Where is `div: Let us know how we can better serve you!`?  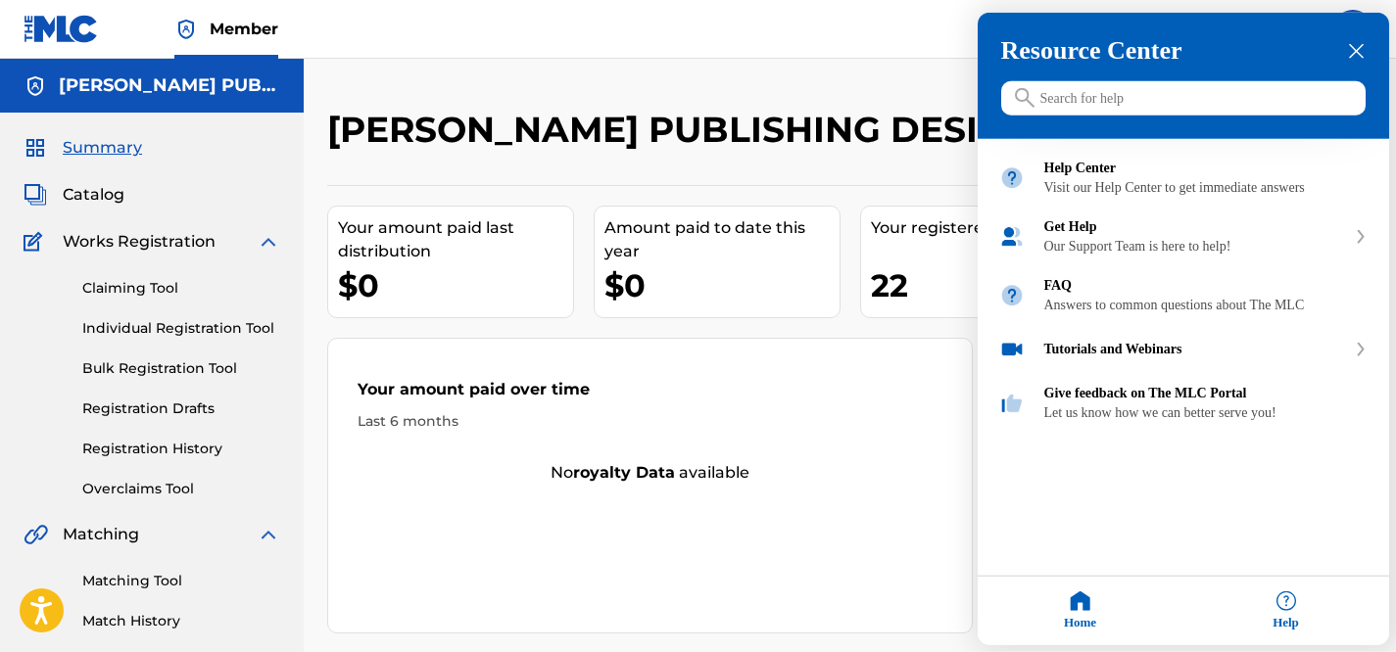 div: Let us know how we can better serve you! is located at coordinates (1206, 413).